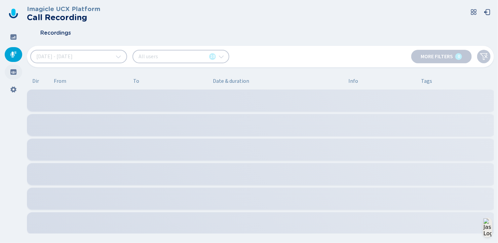 This screenshot has width=498, height=243. Describe the element at coordinates (13, 55) in the screenshot. I see `svg: mic-fill` at that location.